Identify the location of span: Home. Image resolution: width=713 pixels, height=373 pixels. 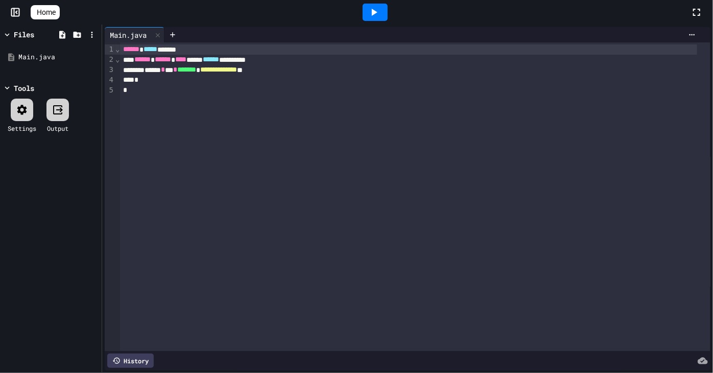
(46, 12).